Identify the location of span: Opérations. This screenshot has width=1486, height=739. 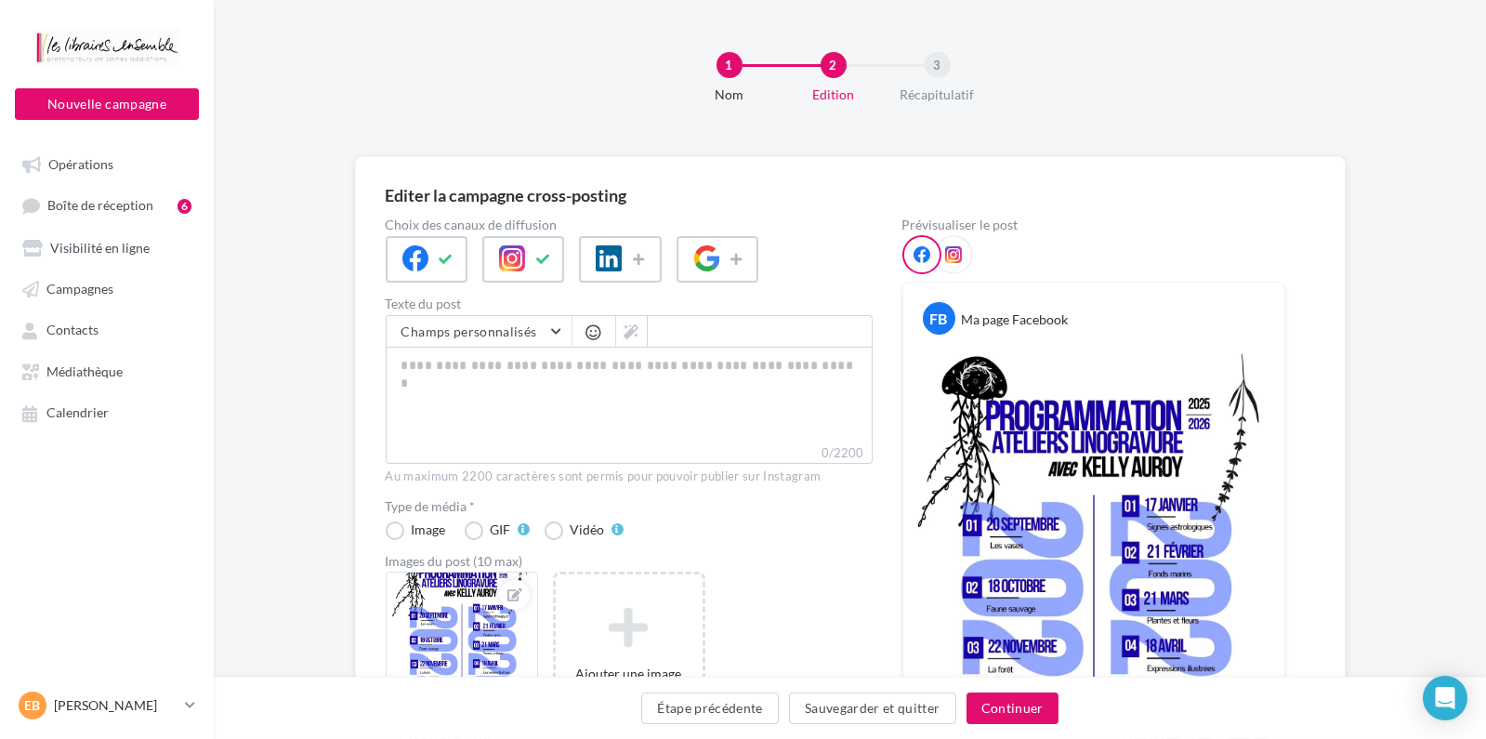
(81, 164).